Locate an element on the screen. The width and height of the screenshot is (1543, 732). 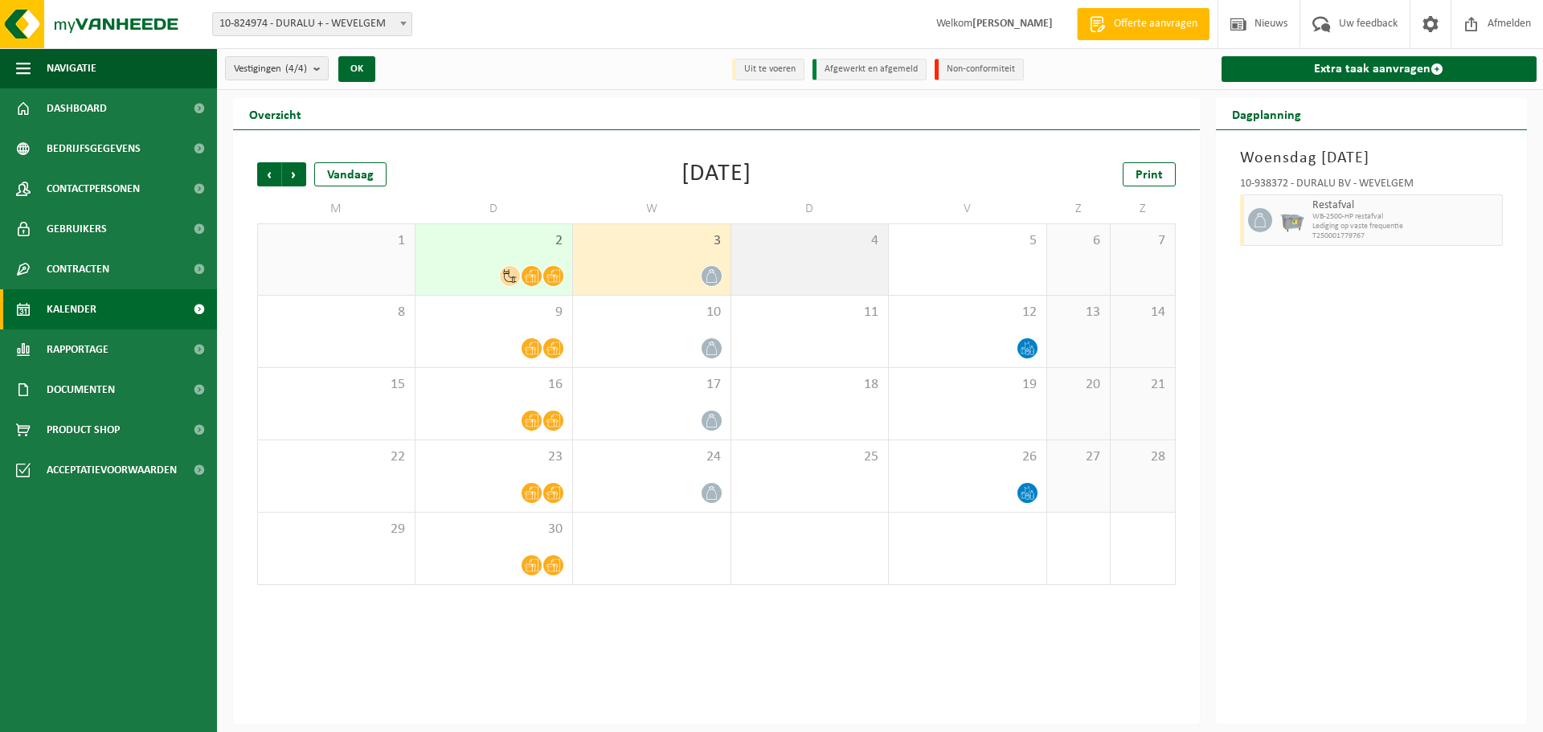
span: 13 is located at coordinates (1078, 313).